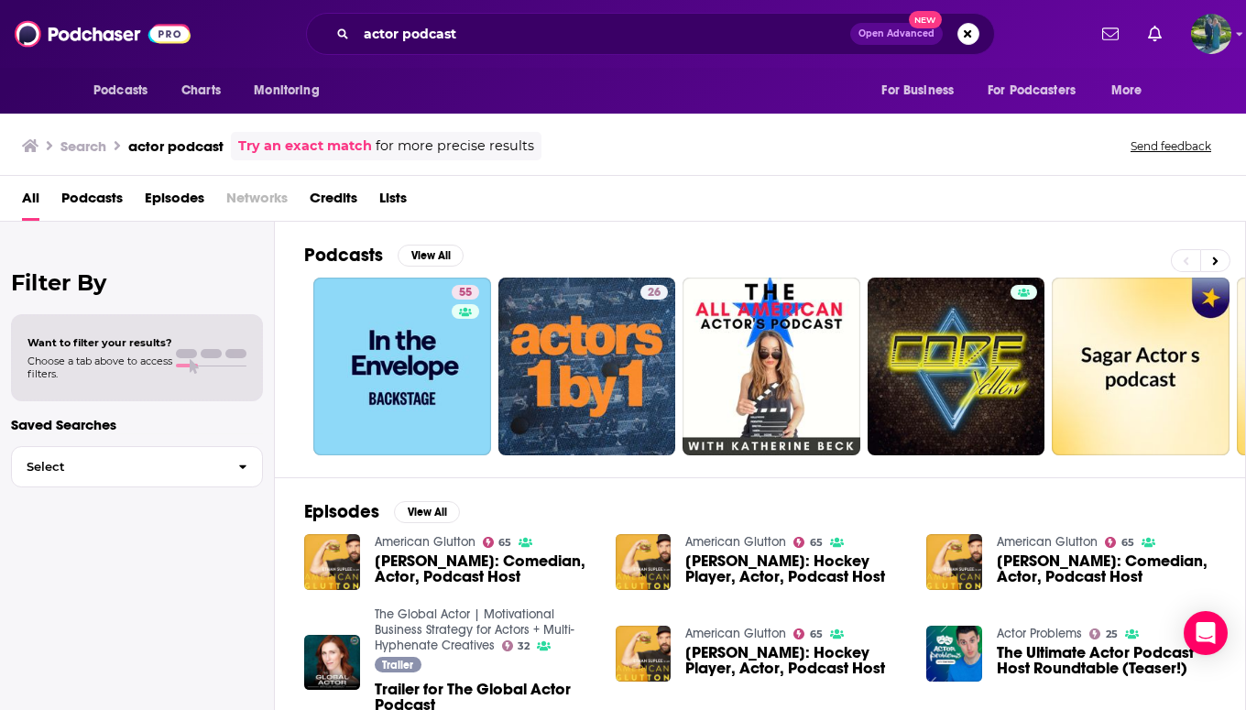  Describe the element at coordinates (174, 202) in the screenshot. I see `a: Episodes` at that location.